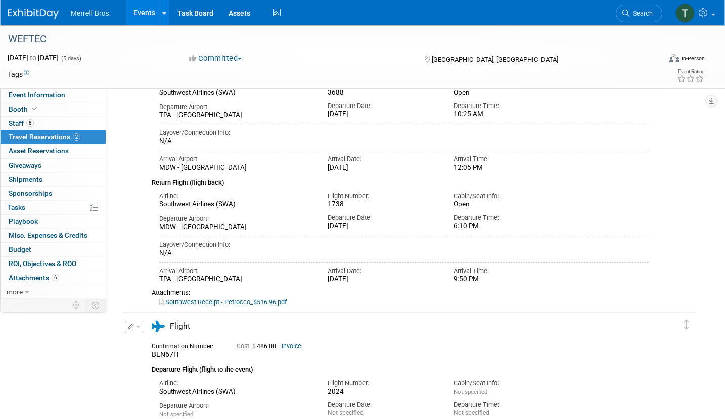 This screenshot has height=419, width=725. What do you see at coordinates (53, 151) in the screenshot?
I see `a: Asset Reservations` at bounding box center [53, 151].